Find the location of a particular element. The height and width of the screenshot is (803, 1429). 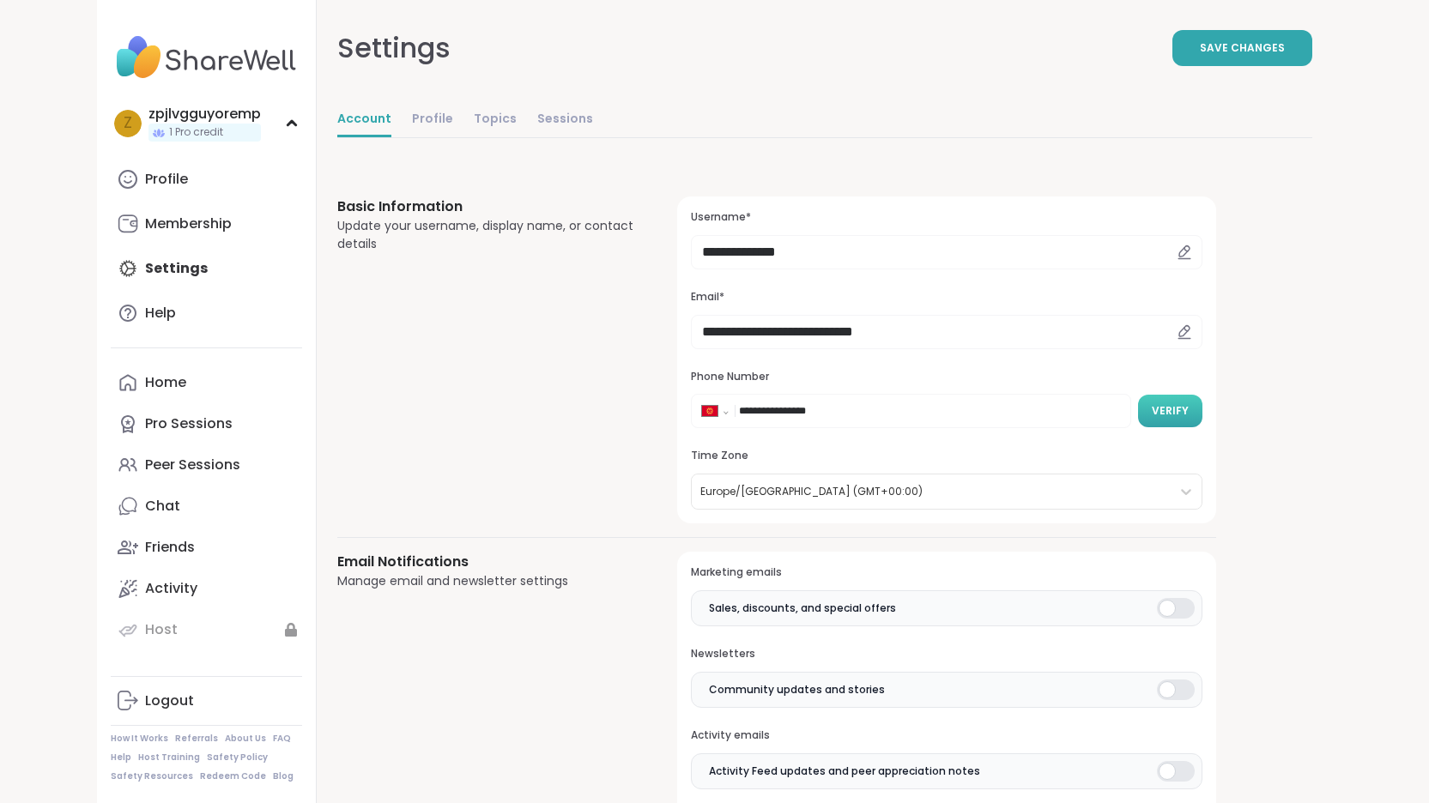

a: Blog is located at coordinates (283, 777).